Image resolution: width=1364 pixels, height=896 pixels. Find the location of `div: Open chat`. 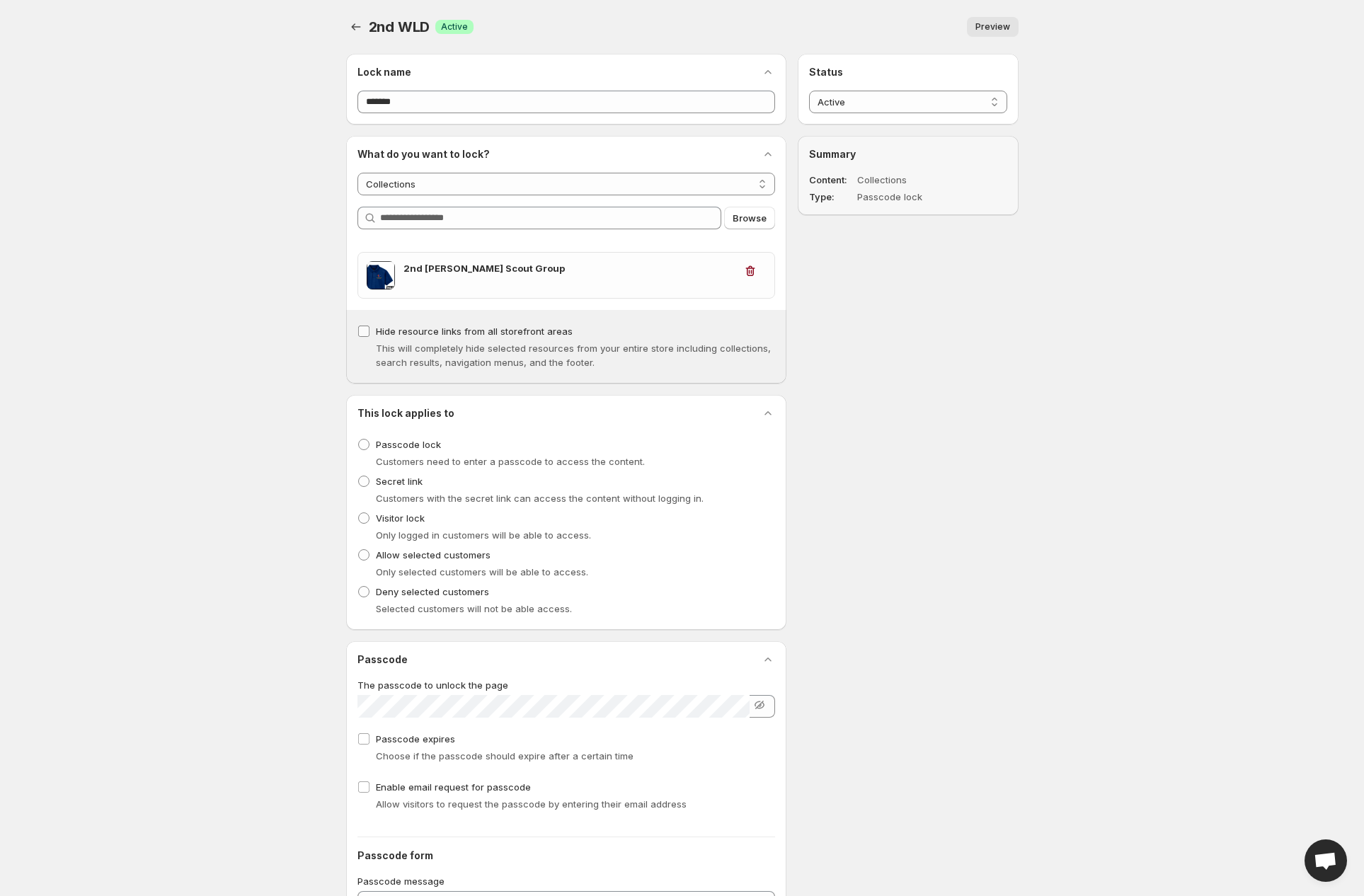

div: Open chat is located at coordinates (1326, 861).